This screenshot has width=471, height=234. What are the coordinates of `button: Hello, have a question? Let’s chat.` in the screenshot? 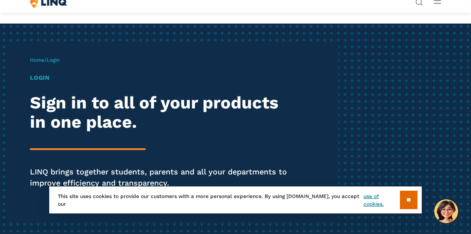 It's located at (446, 211).